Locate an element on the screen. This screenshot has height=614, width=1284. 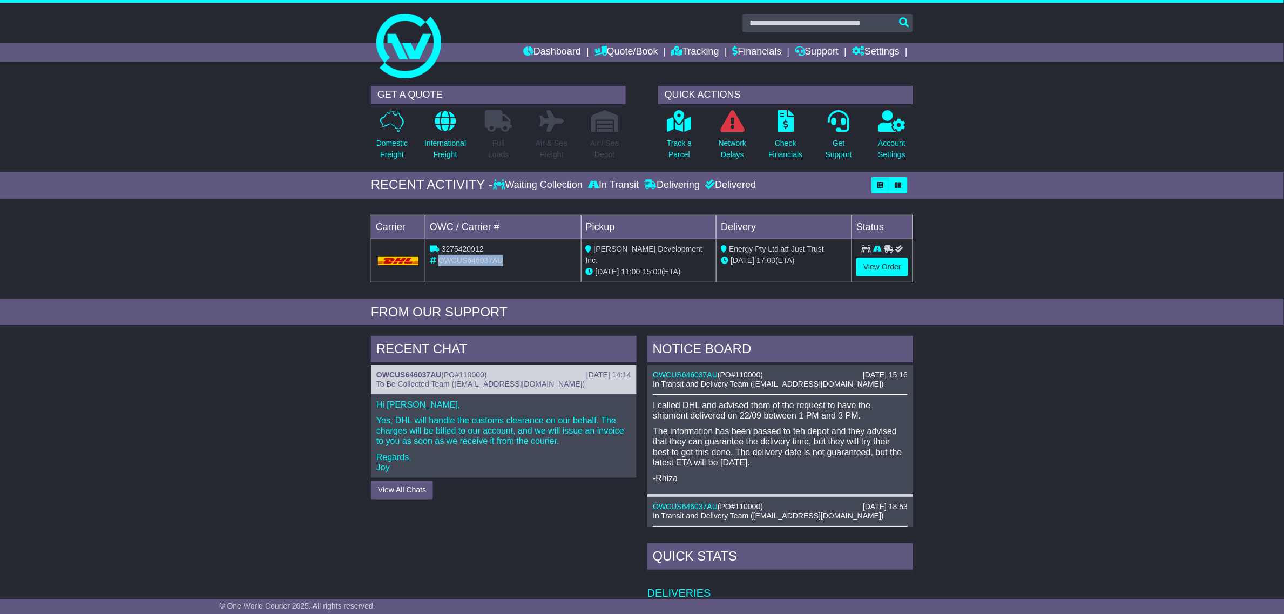
span: Energy Pty Ltd atf Just Trust is located at coordinates (777, 249).